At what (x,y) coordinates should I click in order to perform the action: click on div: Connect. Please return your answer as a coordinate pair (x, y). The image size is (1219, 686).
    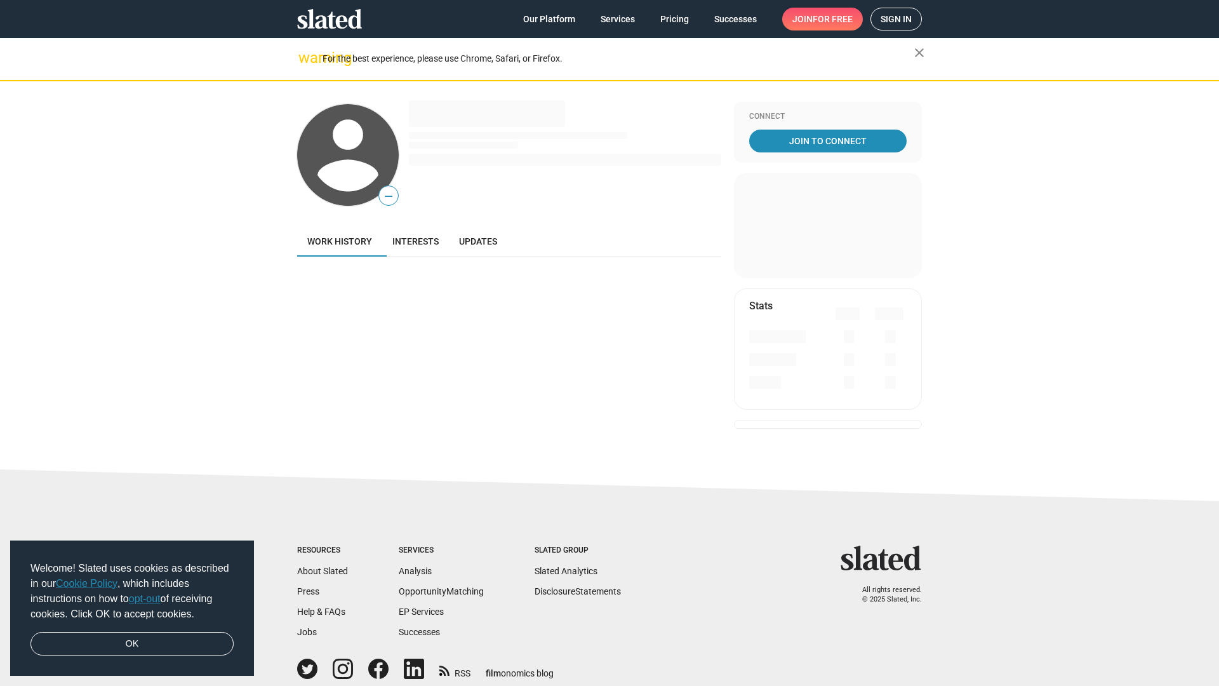
    Looking at the image, I should click on (828, 117).